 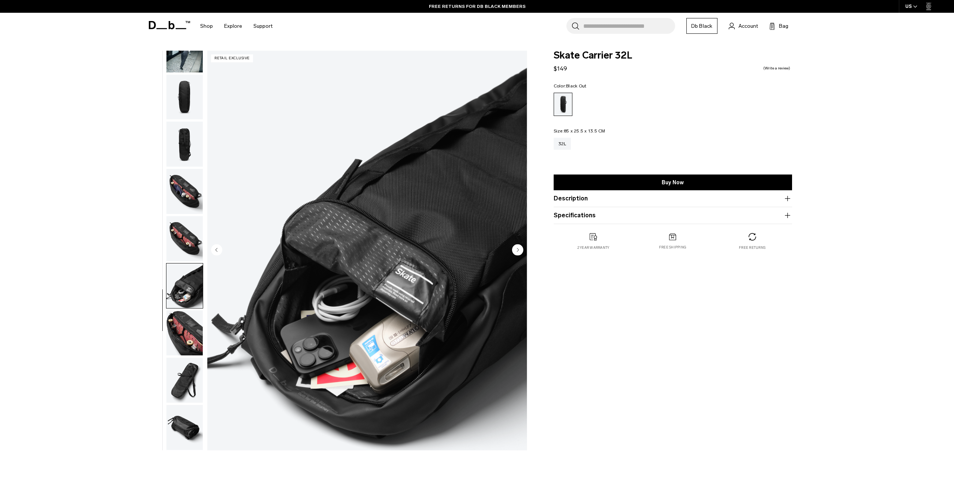 What do you see at coordinates (263, 26) in the screenshot?
I see `a: Support` at bounding box center [263, 26].